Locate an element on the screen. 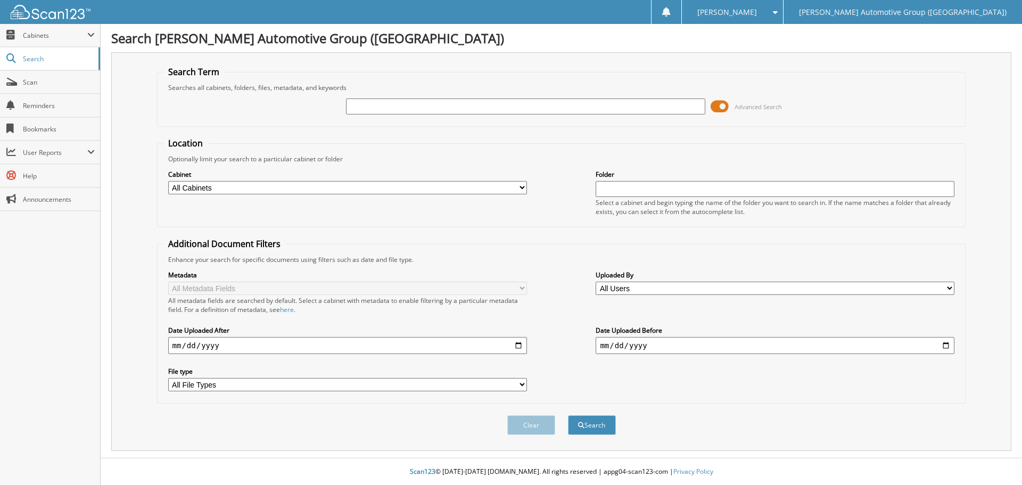 This screenshot has width=1022, height=485. legend: Search Term is located at coordinates (194, 72).